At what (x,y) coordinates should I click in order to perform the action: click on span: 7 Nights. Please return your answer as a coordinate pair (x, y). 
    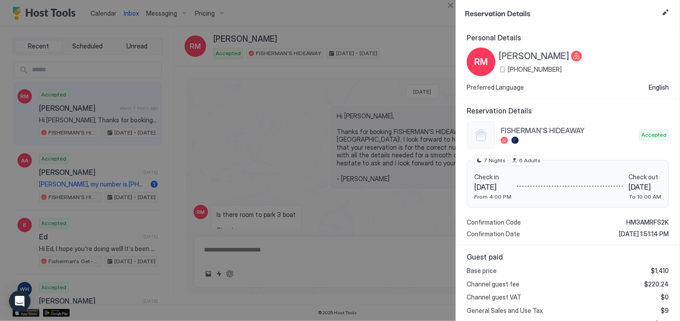
    Looking at the image, I should click on (495, 160).